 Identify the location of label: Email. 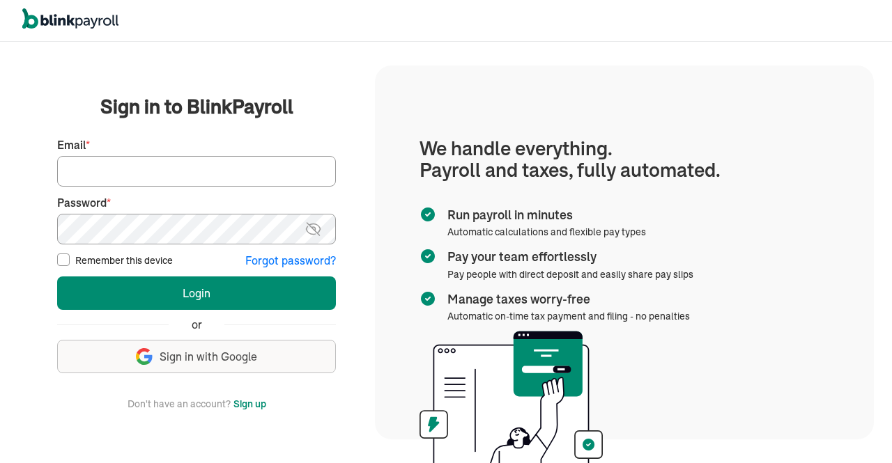
(196, 145).